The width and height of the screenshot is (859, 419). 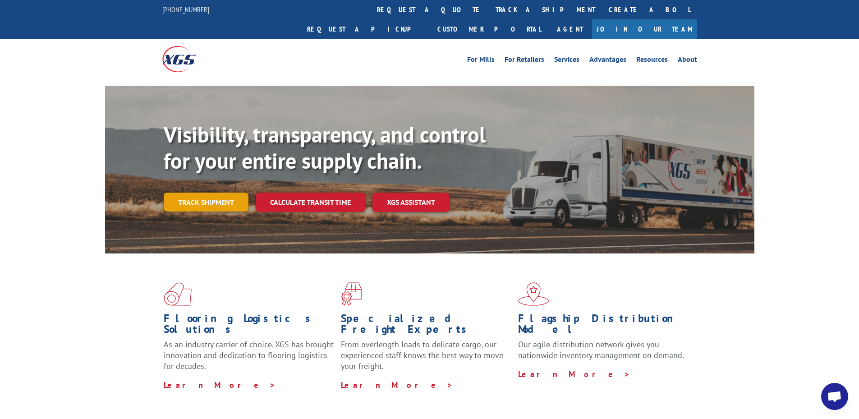 I want to click on span: As an industry carrier of choice, XGS has brought innovation and dedication to flooring logistics..., so click(x=248, y=355).